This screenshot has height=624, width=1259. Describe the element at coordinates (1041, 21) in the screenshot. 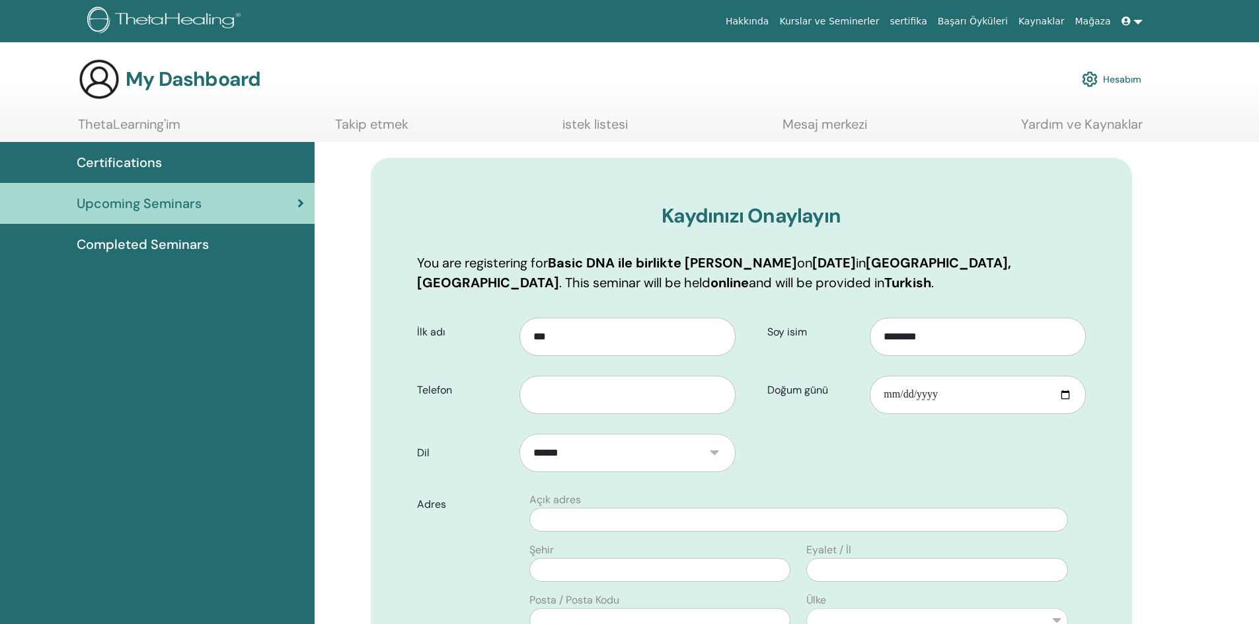

I see `a: Kaynaklar` at that location.